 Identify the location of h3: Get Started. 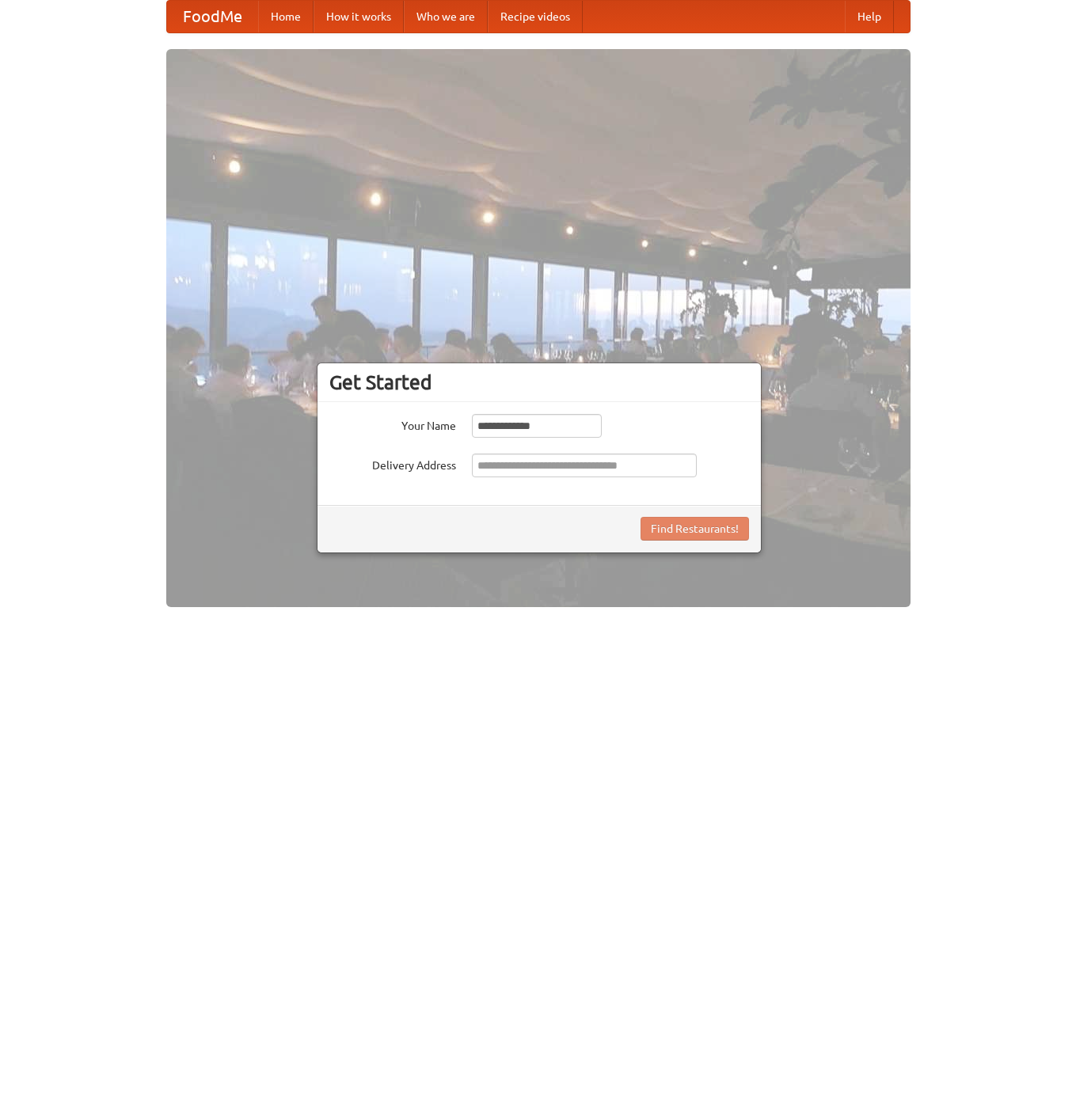
(539, 382).